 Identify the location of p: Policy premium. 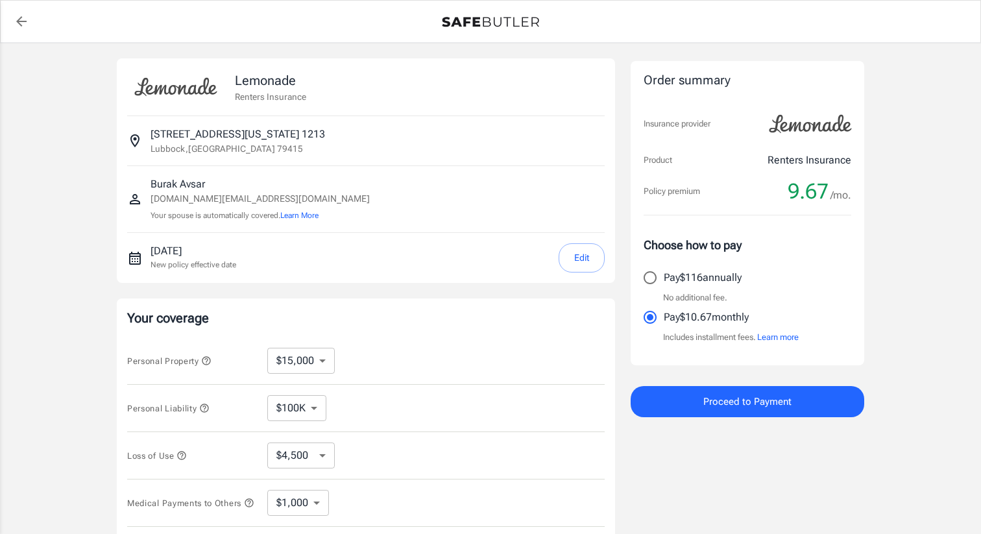
(671, 191).